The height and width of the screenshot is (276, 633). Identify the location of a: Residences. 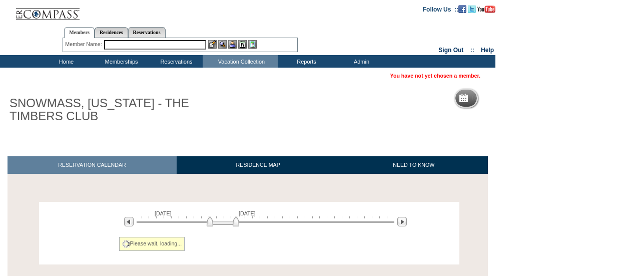
(111, 32).